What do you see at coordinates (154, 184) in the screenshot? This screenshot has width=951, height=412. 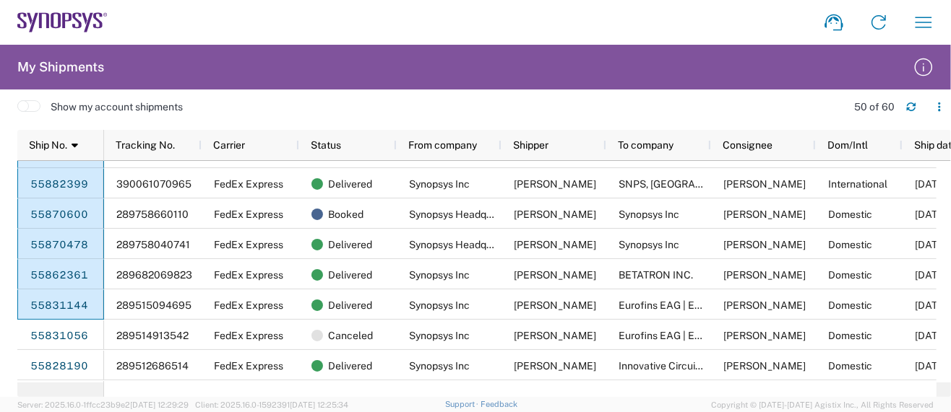 I see `span: 390061070965` at bounding box center [154, 184].